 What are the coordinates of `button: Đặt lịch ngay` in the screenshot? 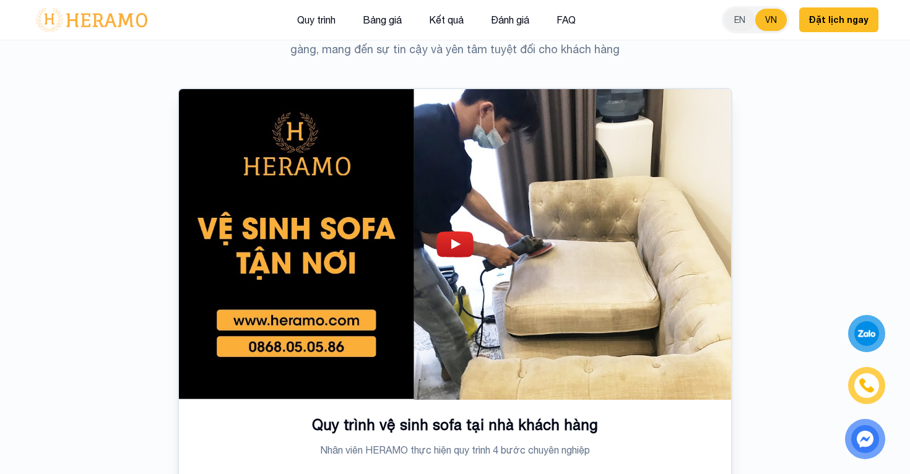 It's located at (838, 20).